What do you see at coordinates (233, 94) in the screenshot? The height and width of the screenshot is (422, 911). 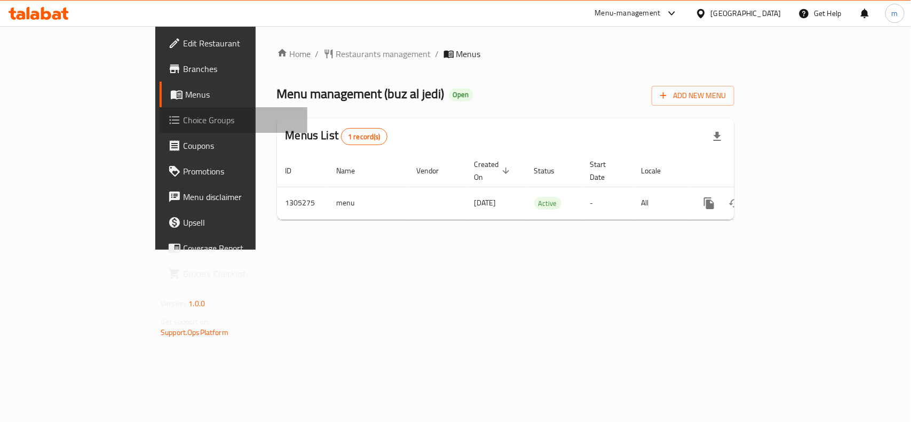 I see `a: Menus` at bounding box center [233, 94].